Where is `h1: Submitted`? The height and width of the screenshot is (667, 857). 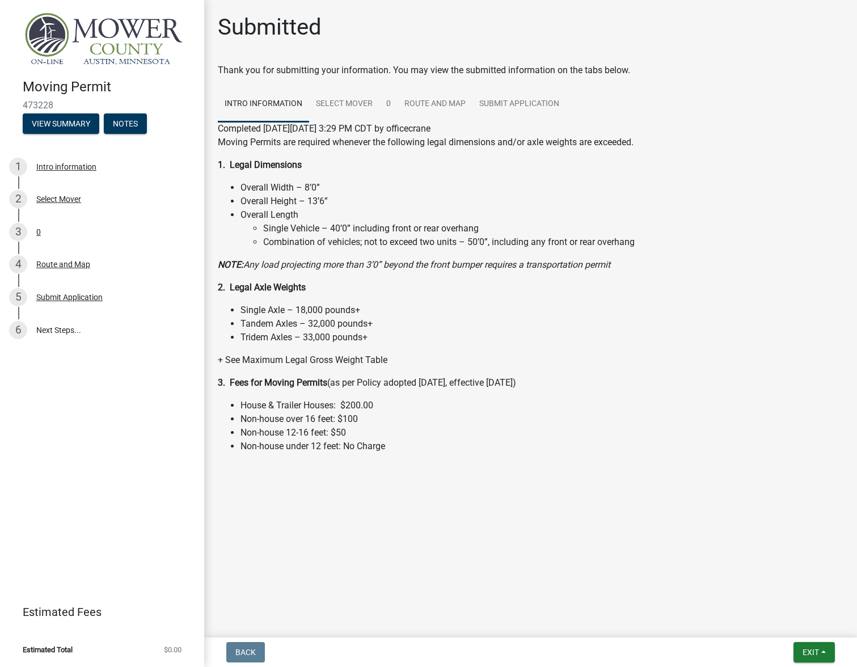
h1: Submitted is located at coordinates (269, 27).